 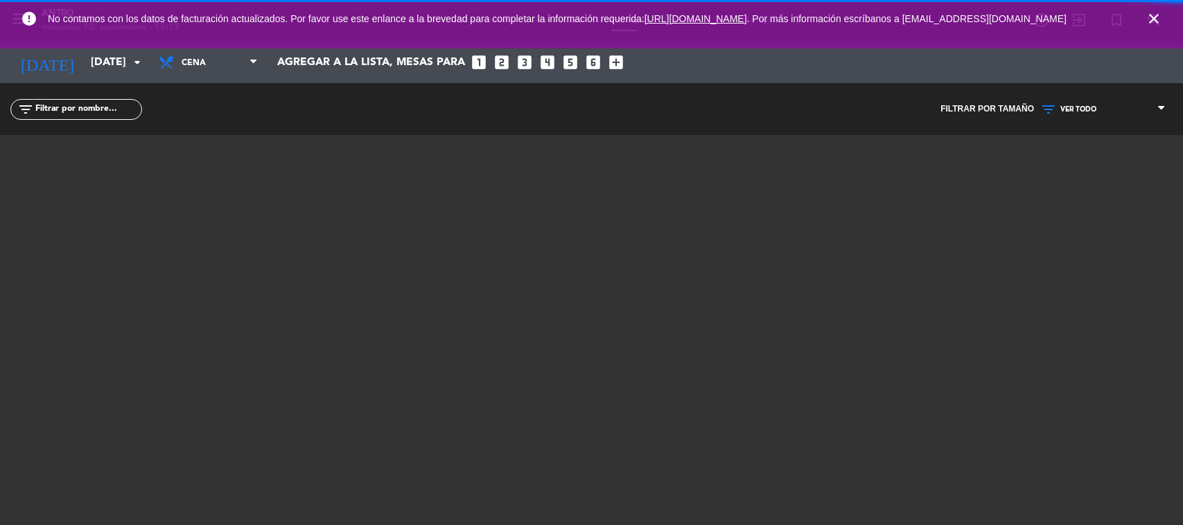 I want to click on i: close, so click(x=1154, y=19).